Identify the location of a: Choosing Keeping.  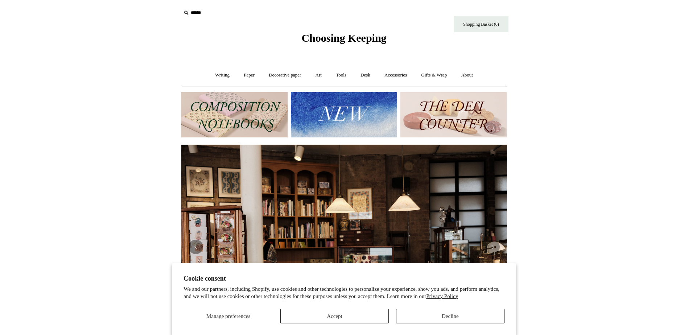
(344, 40).